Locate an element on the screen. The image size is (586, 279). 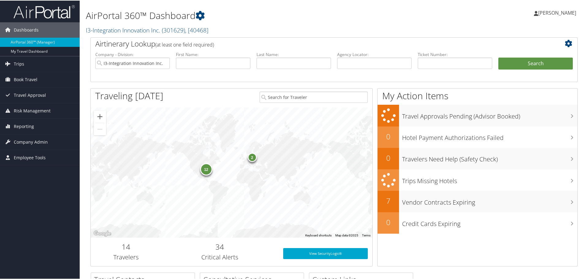
span: Trips is located at coordinates (19, 63).